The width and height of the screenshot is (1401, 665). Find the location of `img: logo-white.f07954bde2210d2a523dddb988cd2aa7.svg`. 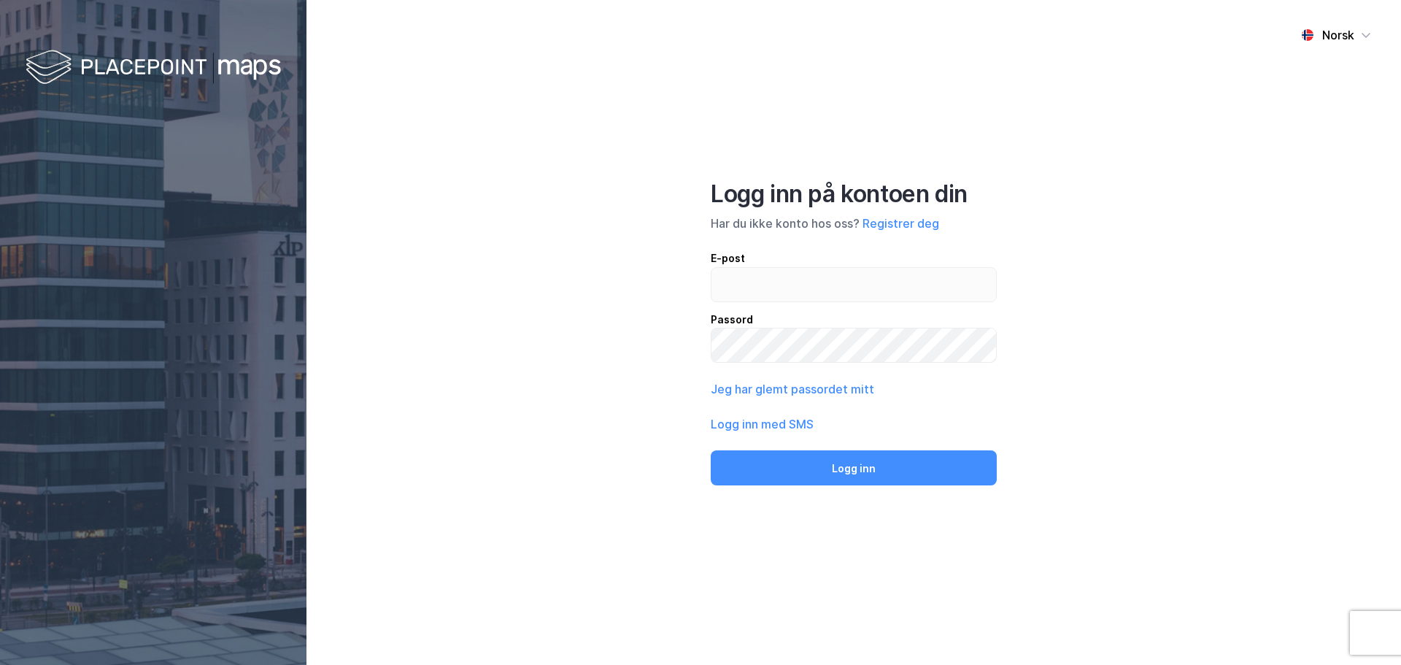

img: logo-white.f07954bde2210d2a523dddb988cd2aa7.svg is located at coordinates (153, 68).